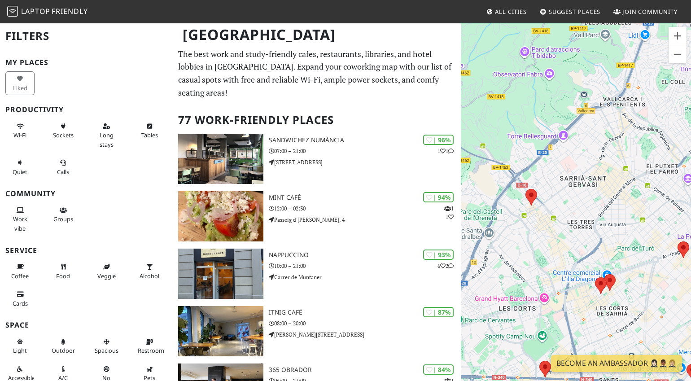 The image size is (691, 381). Describe the element at coordinates (63, 276) in the screenshot. I see `span: Food` at that location.